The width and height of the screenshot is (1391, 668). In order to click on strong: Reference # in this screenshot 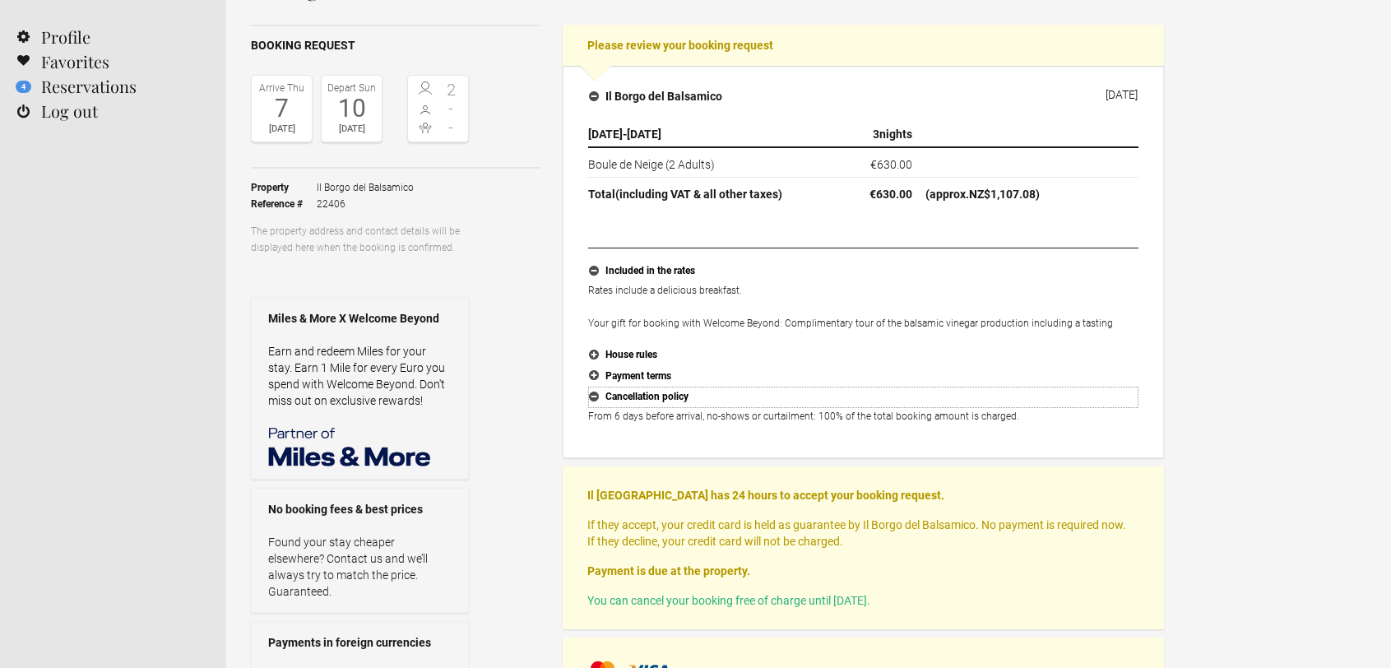, I will do `click(284, 204)`.